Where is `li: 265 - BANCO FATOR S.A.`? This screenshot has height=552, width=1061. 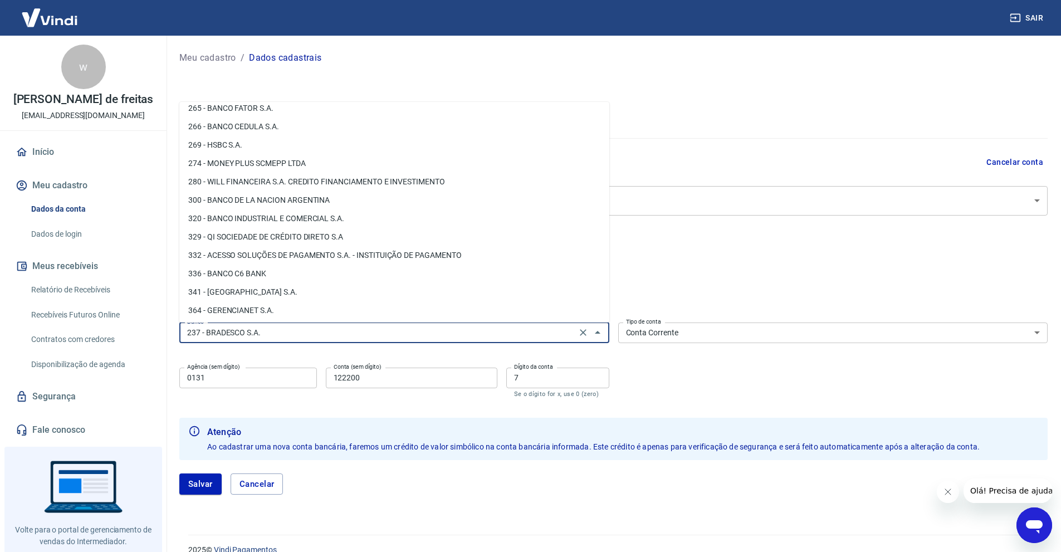
li: 265 - BANCO FATOR S.A. is located at coordinates (394, 108).